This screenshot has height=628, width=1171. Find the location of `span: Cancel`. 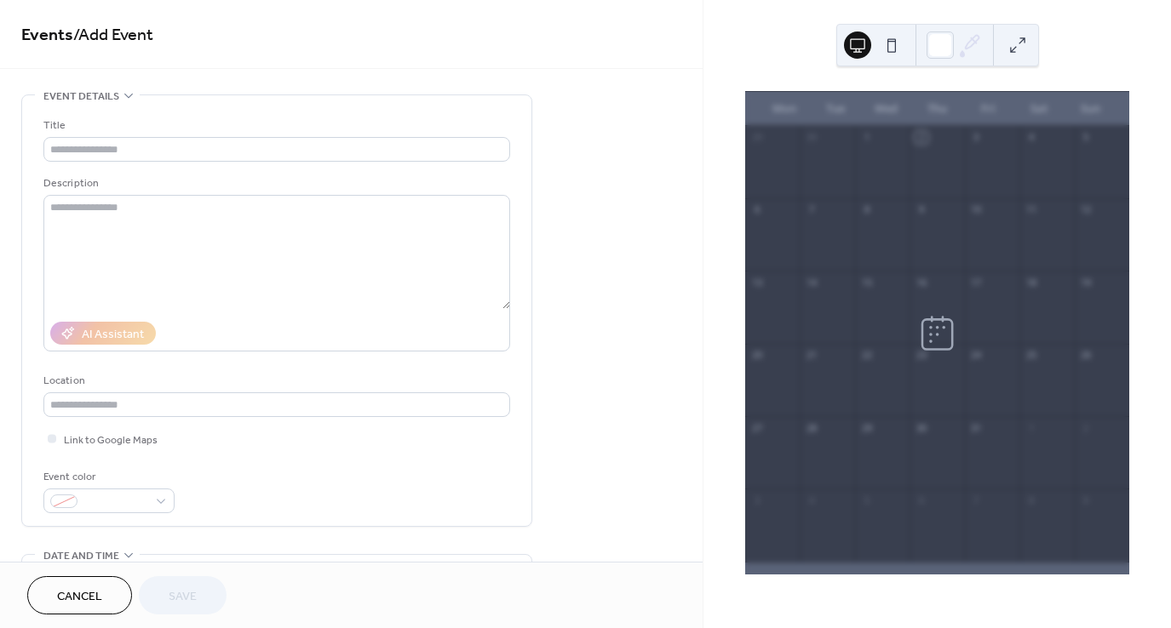

span: Cancel is located at coordinates (79, 597).